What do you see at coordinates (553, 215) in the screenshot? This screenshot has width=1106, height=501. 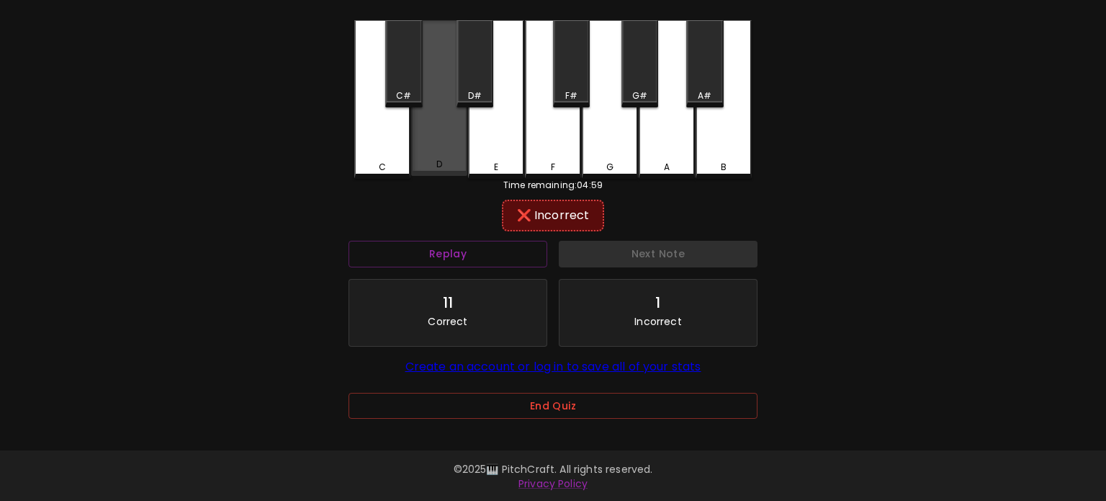 I see `div: ❌ Incorrect` at bounding box center [553, 215].